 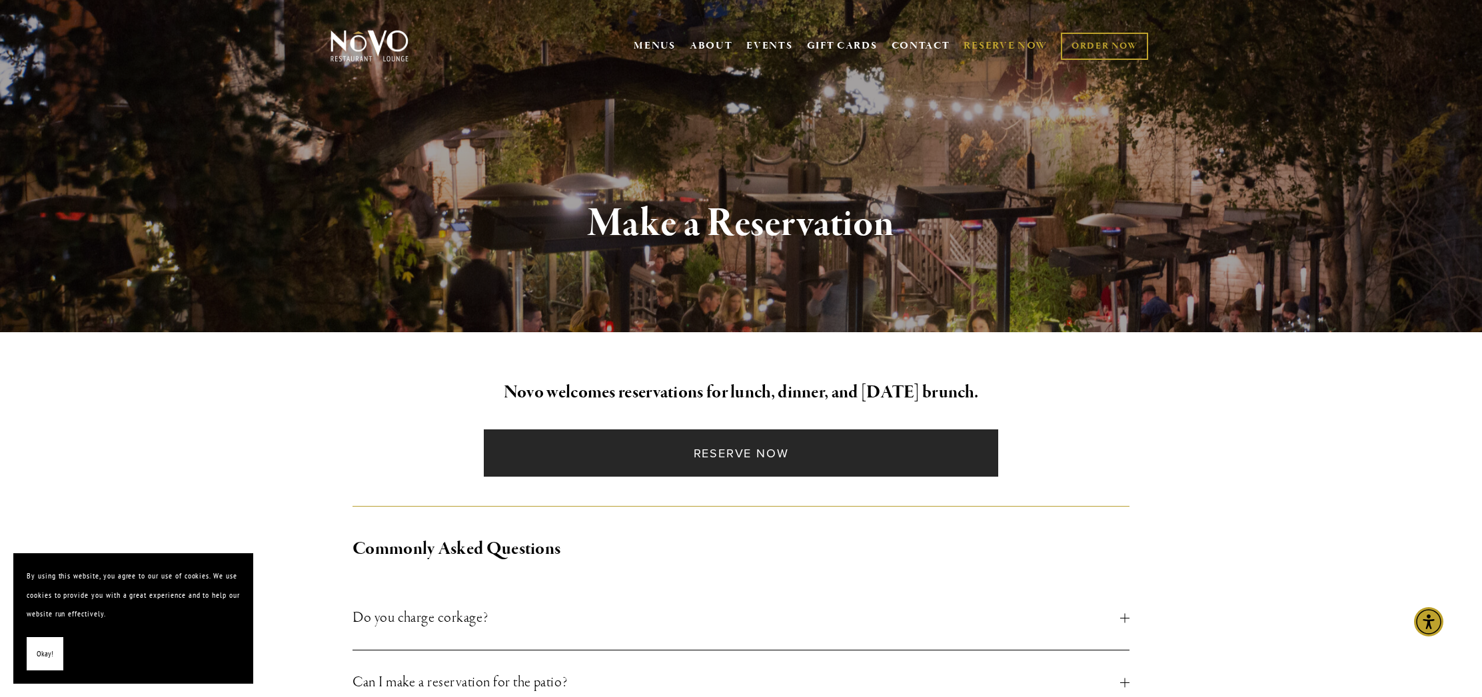 What do you see at coordinates (740, 453) in the screenshot?
I see `a: Reserve Now` at bounding box center [740, 453].